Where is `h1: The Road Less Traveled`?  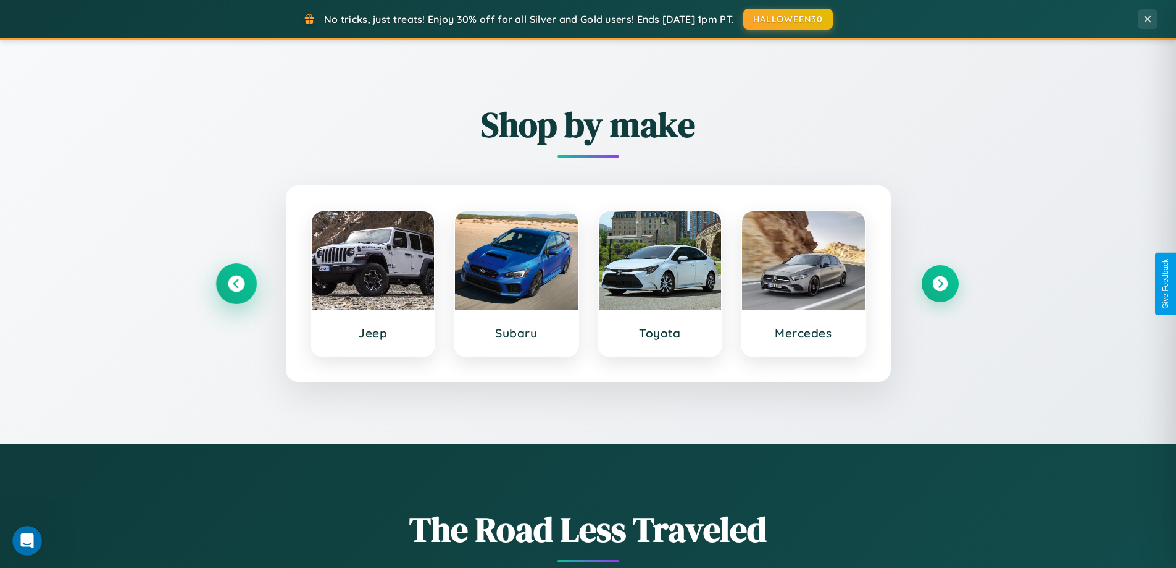
h1: The Road Less Traveled is located at coordinates (589, 529).